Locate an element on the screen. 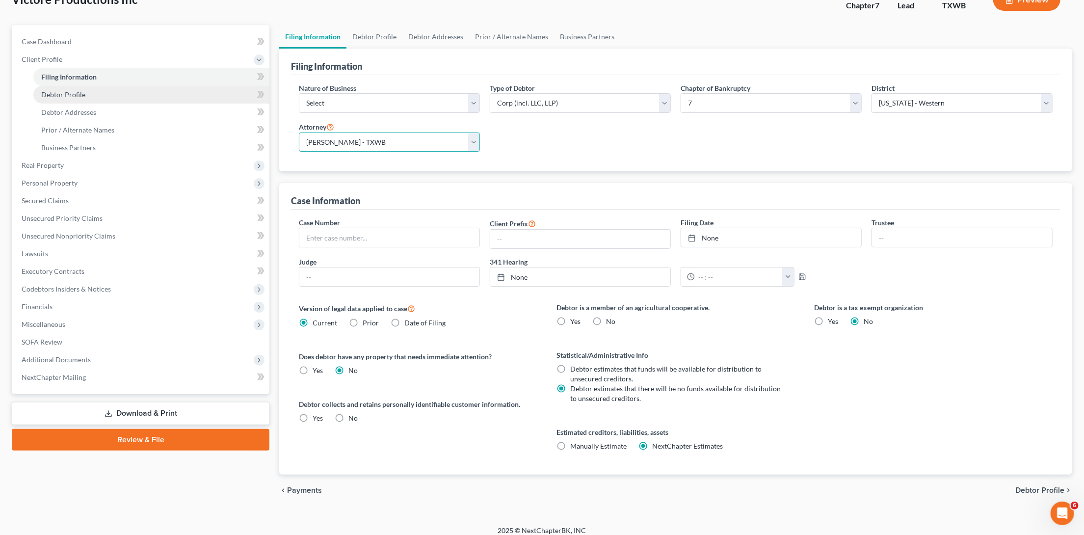 This screenshot has height=535, width=1084. span: SOFA Review is located at coordinates (42, 342).